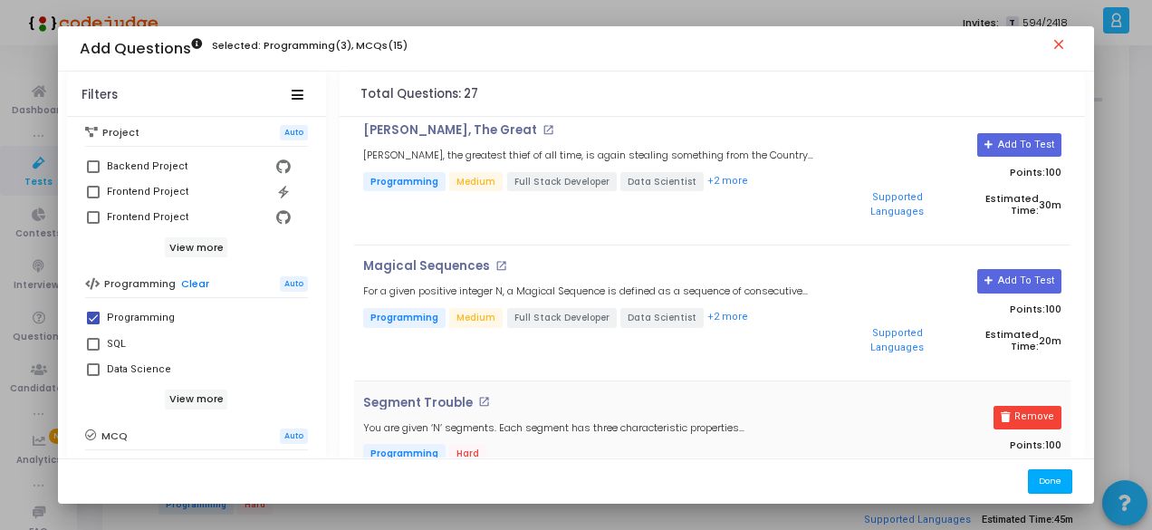 This screenshot has width=1152, height=530. What do you see at coordinates (419, 94) in the screenshot?
I see `h4: Total Questions: 27` at bounding box center [419, 94].